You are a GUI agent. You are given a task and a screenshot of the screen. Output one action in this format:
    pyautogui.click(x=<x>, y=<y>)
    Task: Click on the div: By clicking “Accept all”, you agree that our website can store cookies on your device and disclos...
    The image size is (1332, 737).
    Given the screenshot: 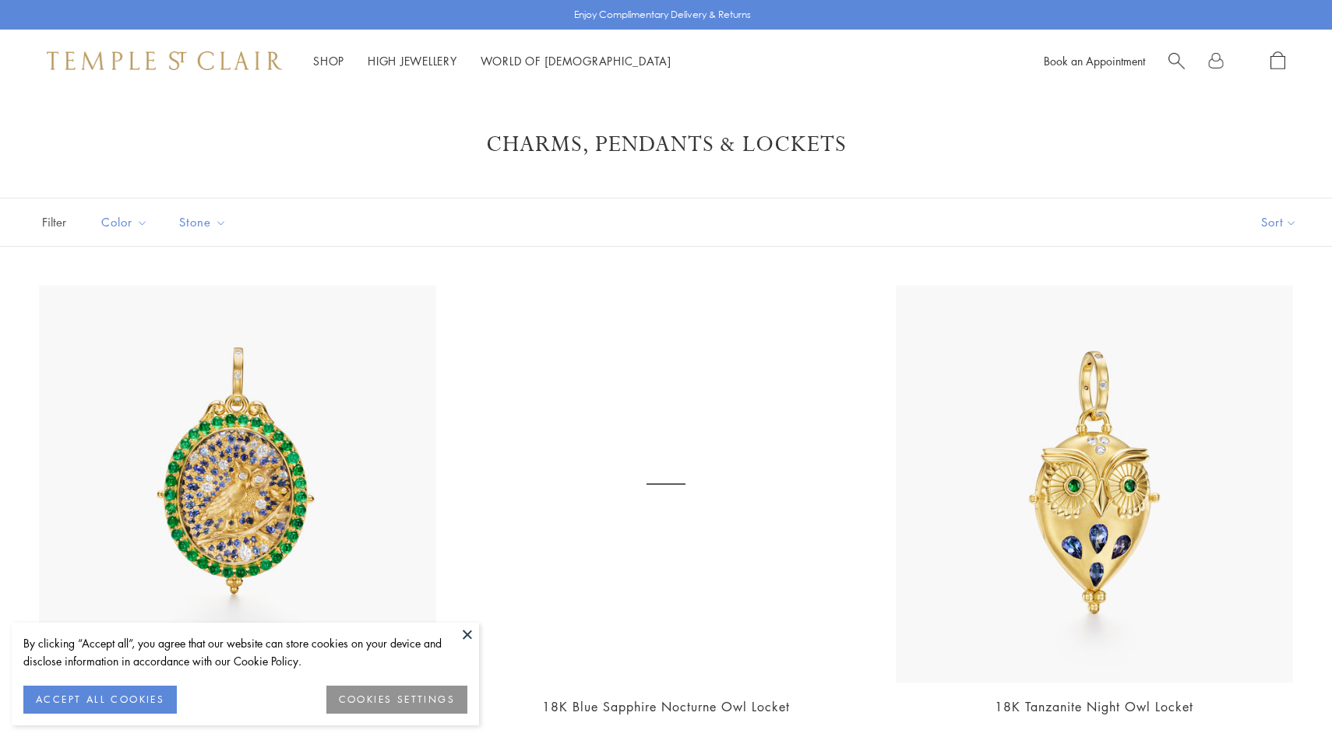 What is the action you would take?
    pyautogui.click(x=245, y=653)
    